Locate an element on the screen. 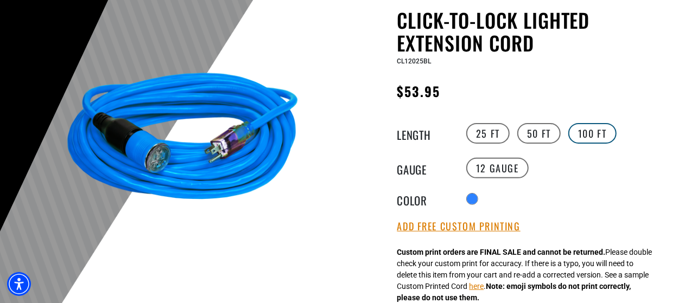  button: Add Free Custom Printing is located at coordinates (459, 227).